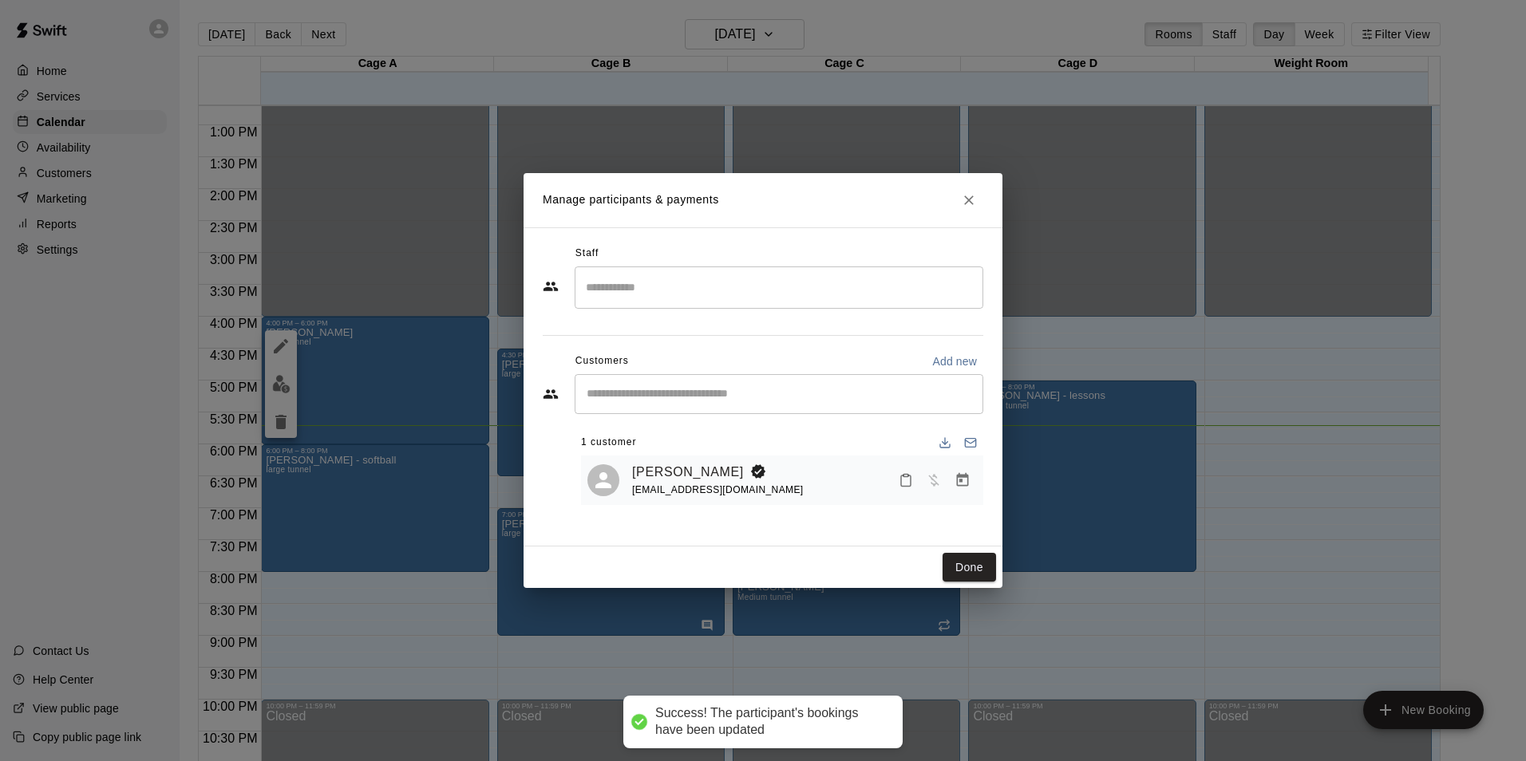  Describe the element at coordinates (969, 568) in the screenshot. I see `button: Done` at that location.